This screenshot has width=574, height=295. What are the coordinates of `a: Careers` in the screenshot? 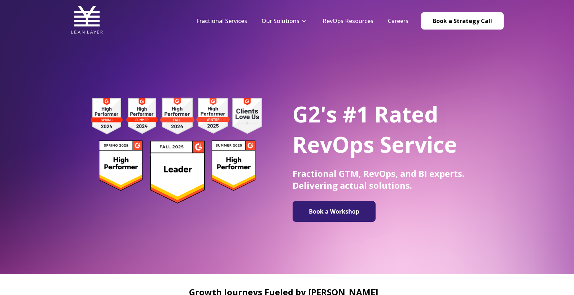 It's located at (398, 21).